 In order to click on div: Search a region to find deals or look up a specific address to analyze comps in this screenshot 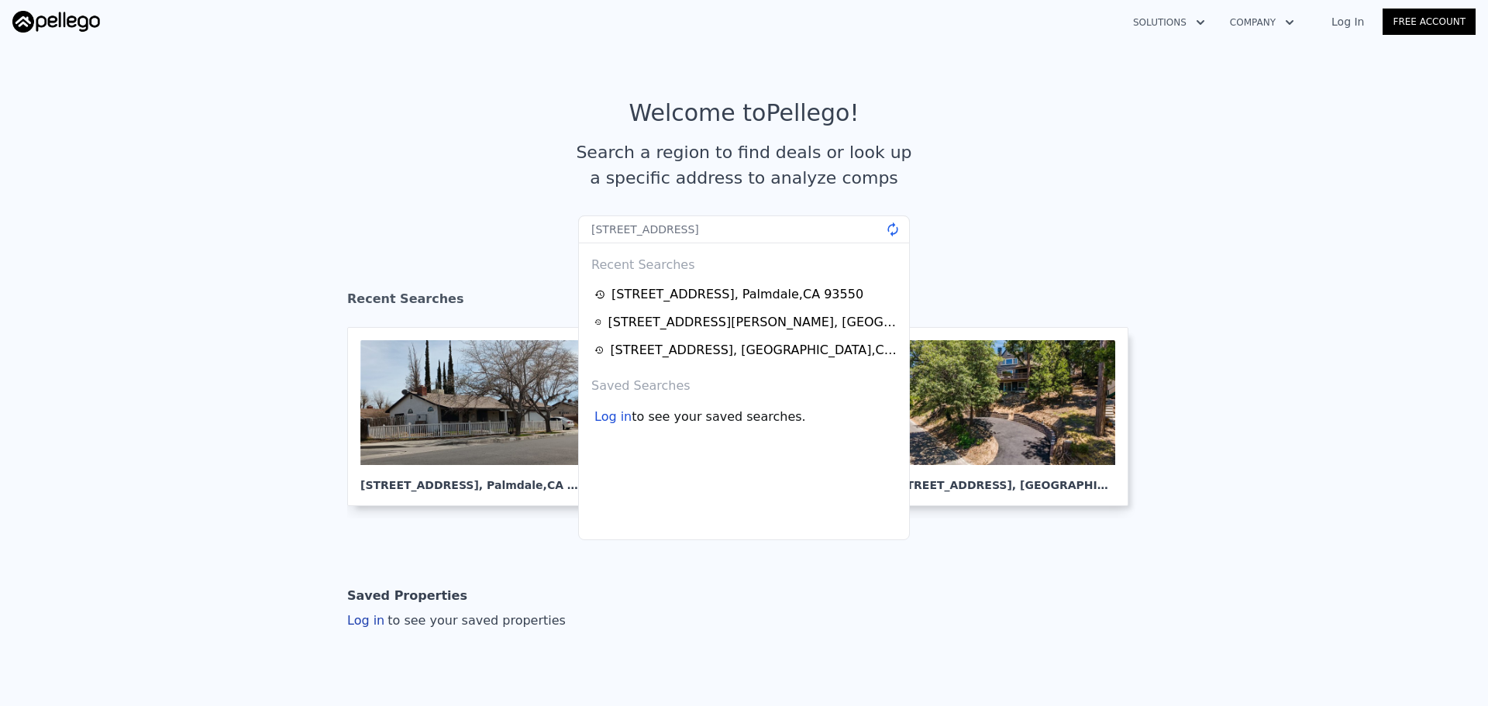, I will do `click(744, 165)`.